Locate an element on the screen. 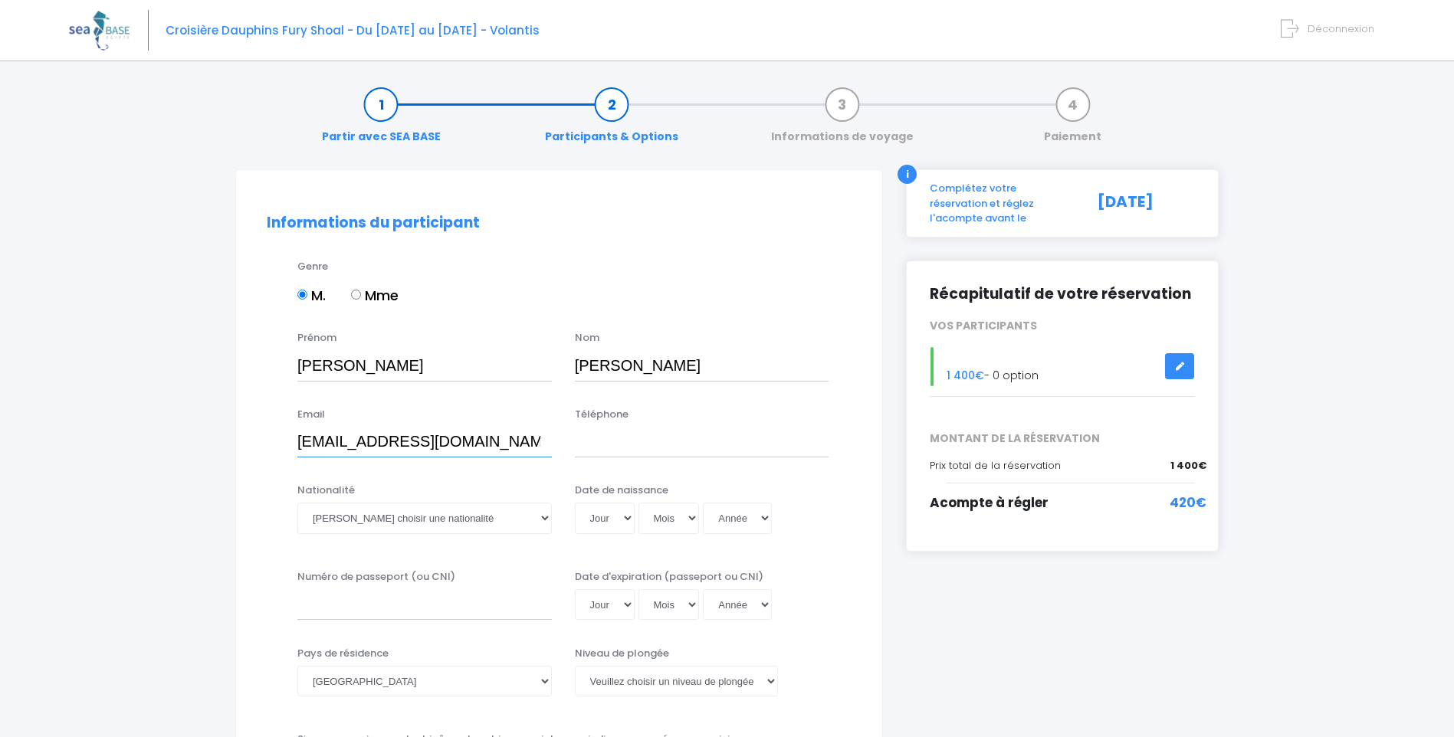  label: M. is located at coordinates (311, 295).